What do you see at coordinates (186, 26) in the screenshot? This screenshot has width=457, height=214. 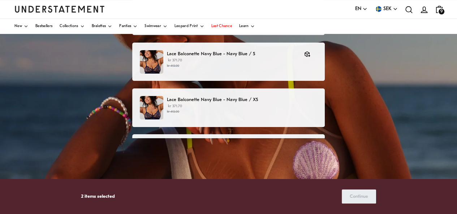 I see `span: Leopard Print` at bounding box center [186, 26].